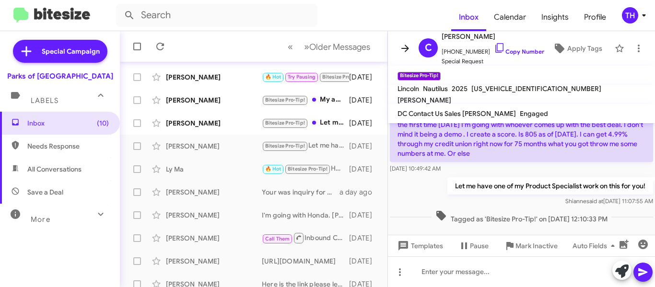  What do you see at coordinates (71, 51) in the screenshot?
I see `span: Special Campaign` at bounding box center [71, 51].